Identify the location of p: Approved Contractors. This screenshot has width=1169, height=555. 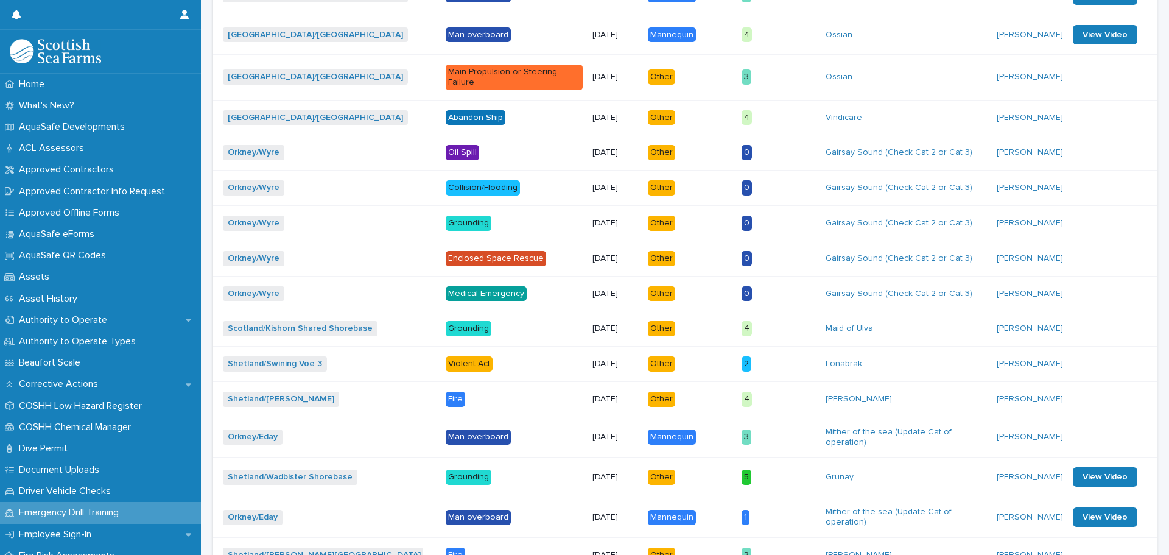
(69, 169).